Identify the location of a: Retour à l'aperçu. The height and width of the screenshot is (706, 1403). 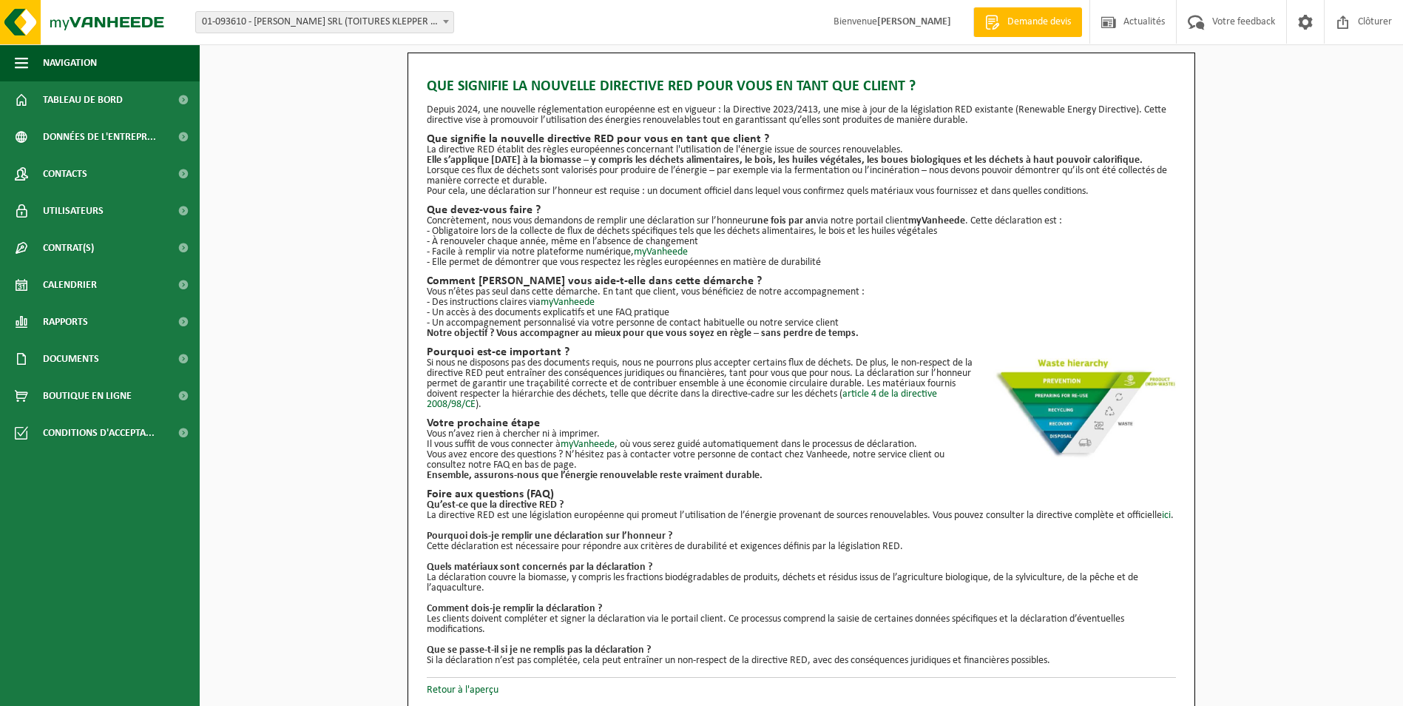
(462, 689).